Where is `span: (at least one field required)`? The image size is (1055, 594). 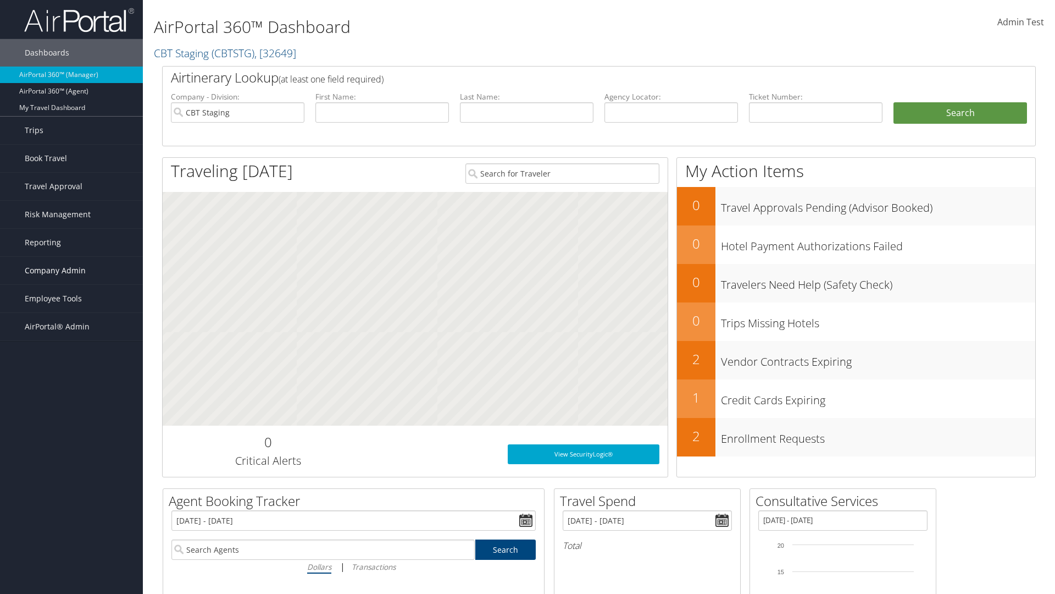
span: (at least one field required) is located at coordinates (331, 79).